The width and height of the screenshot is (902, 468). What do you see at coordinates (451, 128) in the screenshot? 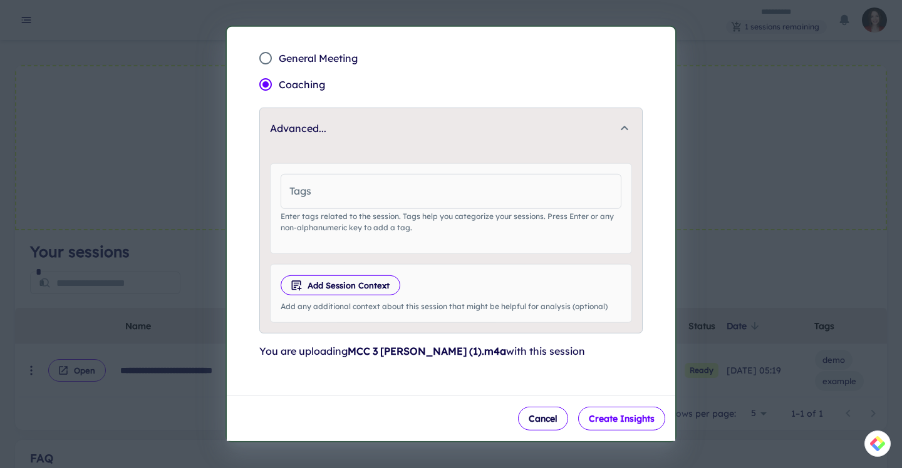
I see `button: Advanced...` at bounding box center [451, 128].